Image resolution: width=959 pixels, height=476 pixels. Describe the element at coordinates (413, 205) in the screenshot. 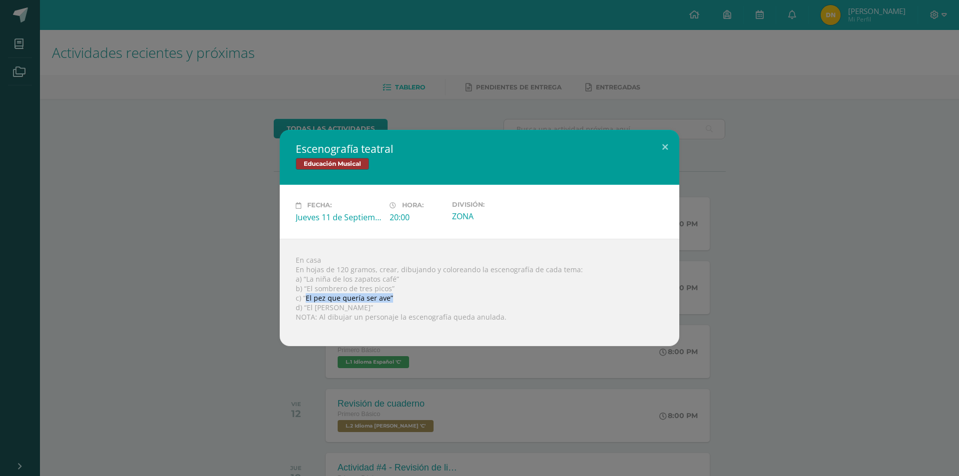

I see `span: Hora:` at that location.